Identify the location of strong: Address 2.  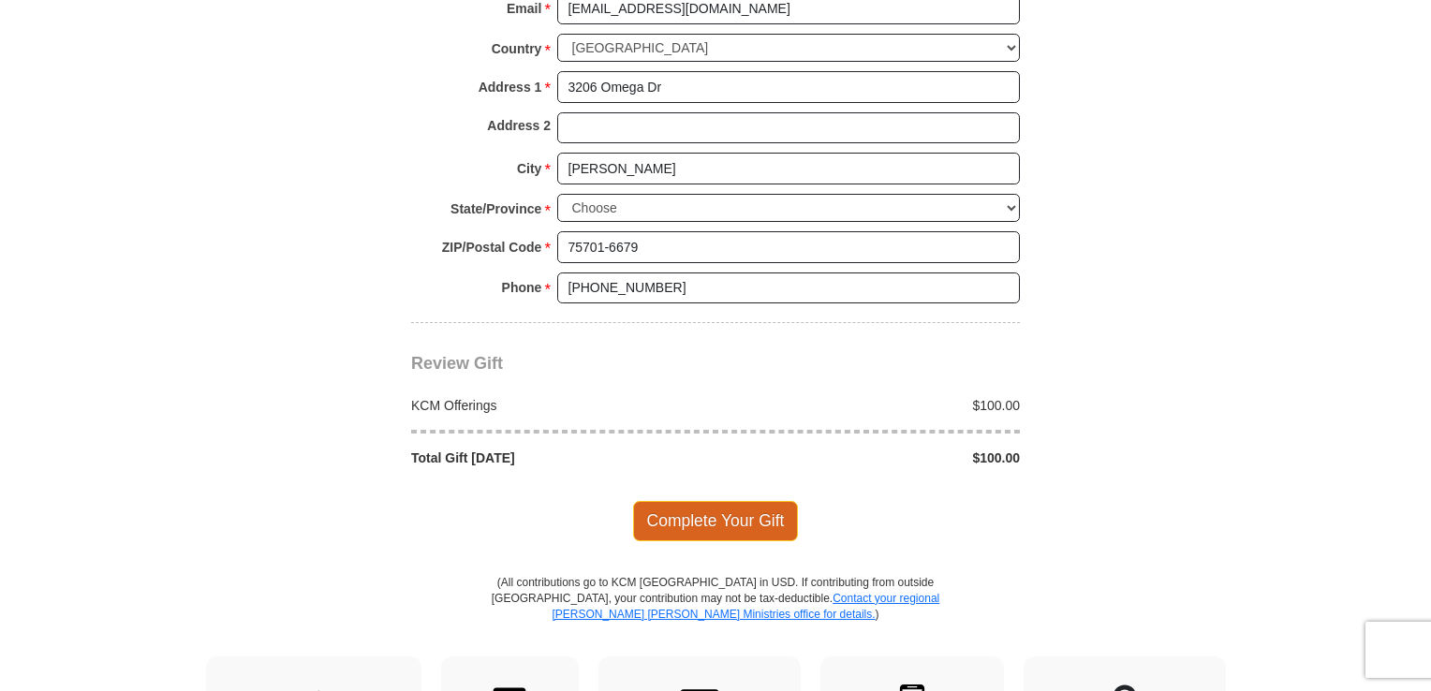
(519, 125).